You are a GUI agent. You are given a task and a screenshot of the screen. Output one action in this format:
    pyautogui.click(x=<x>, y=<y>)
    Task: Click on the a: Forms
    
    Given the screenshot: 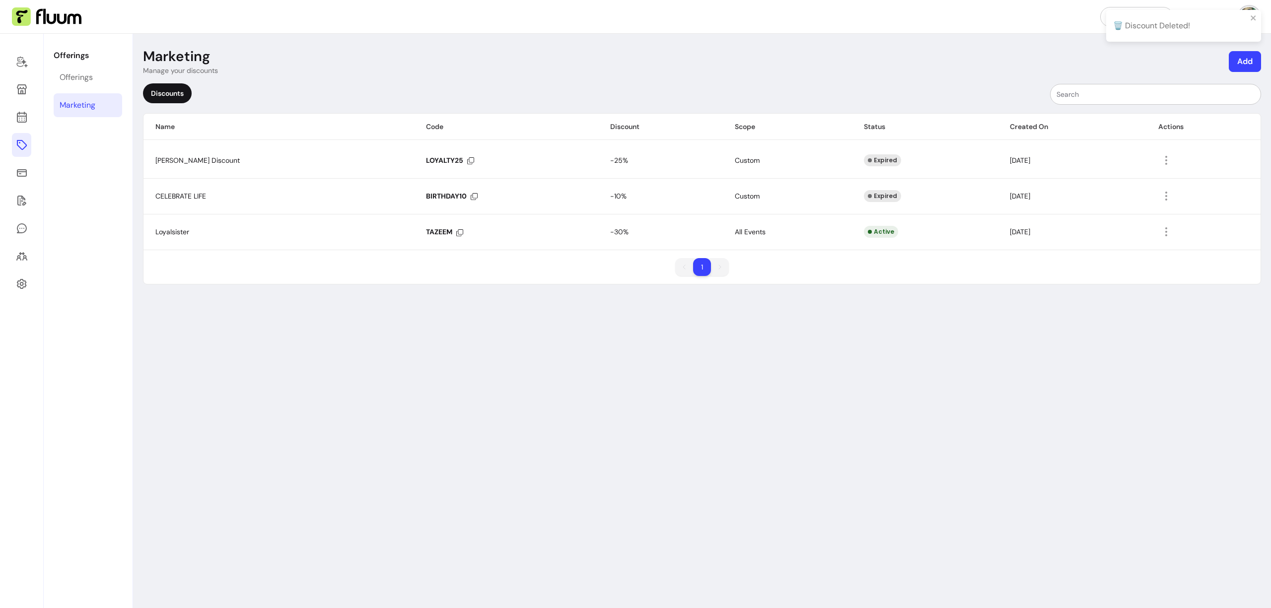 What is the action you would take?
    pyautogui.click(x=21, y=201)
    